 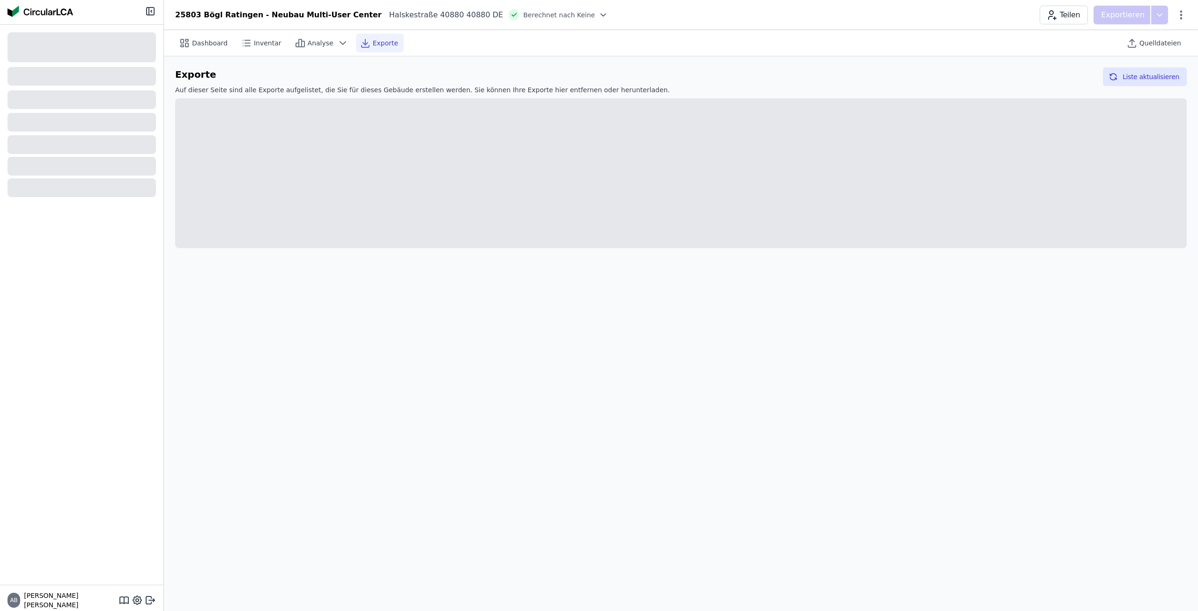 What do you see at coordinates (1160, 43) in the screenshot?
I see `span: Quelldateien` at bounding box center [1160, 43].